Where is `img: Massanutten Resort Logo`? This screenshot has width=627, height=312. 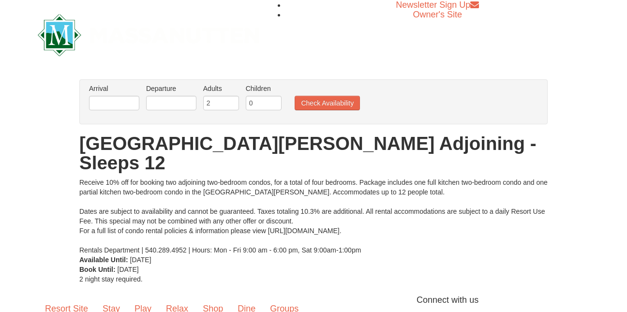
img: Massanutten Resort Logo is located at coordinates (148, 35).